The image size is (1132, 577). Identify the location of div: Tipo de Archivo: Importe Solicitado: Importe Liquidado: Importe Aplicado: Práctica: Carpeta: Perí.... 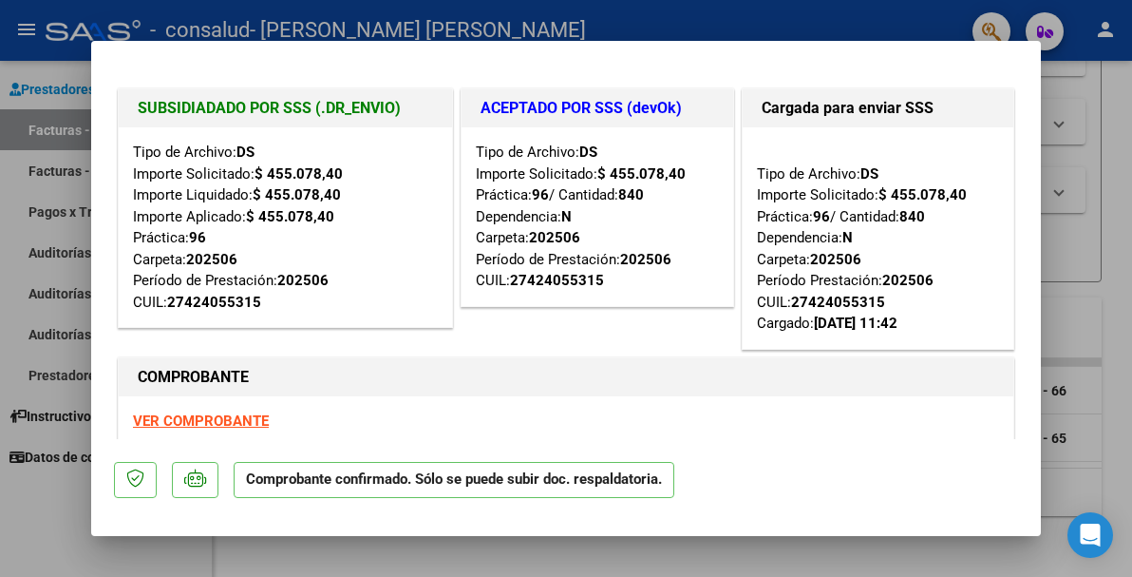
(285, 227).